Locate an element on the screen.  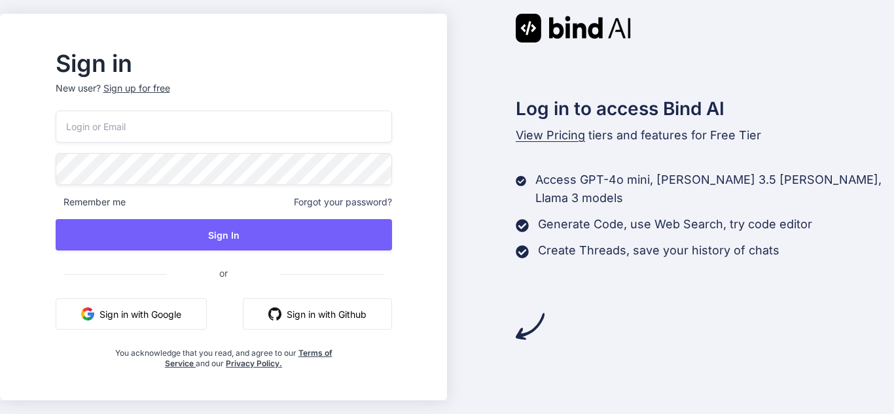
p: Create Threads, save your history of chats is located at coordinates (658, 251).